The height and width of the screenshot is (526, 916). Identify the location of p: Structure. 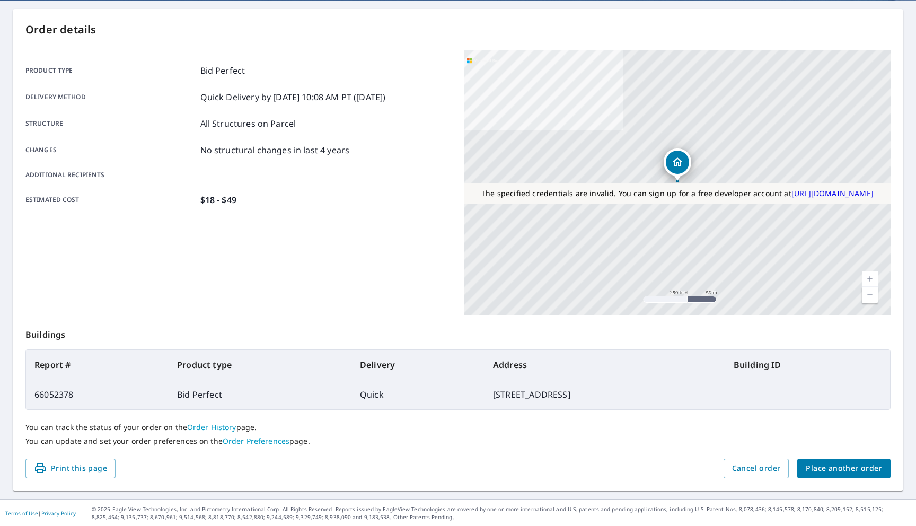
(111, 124).